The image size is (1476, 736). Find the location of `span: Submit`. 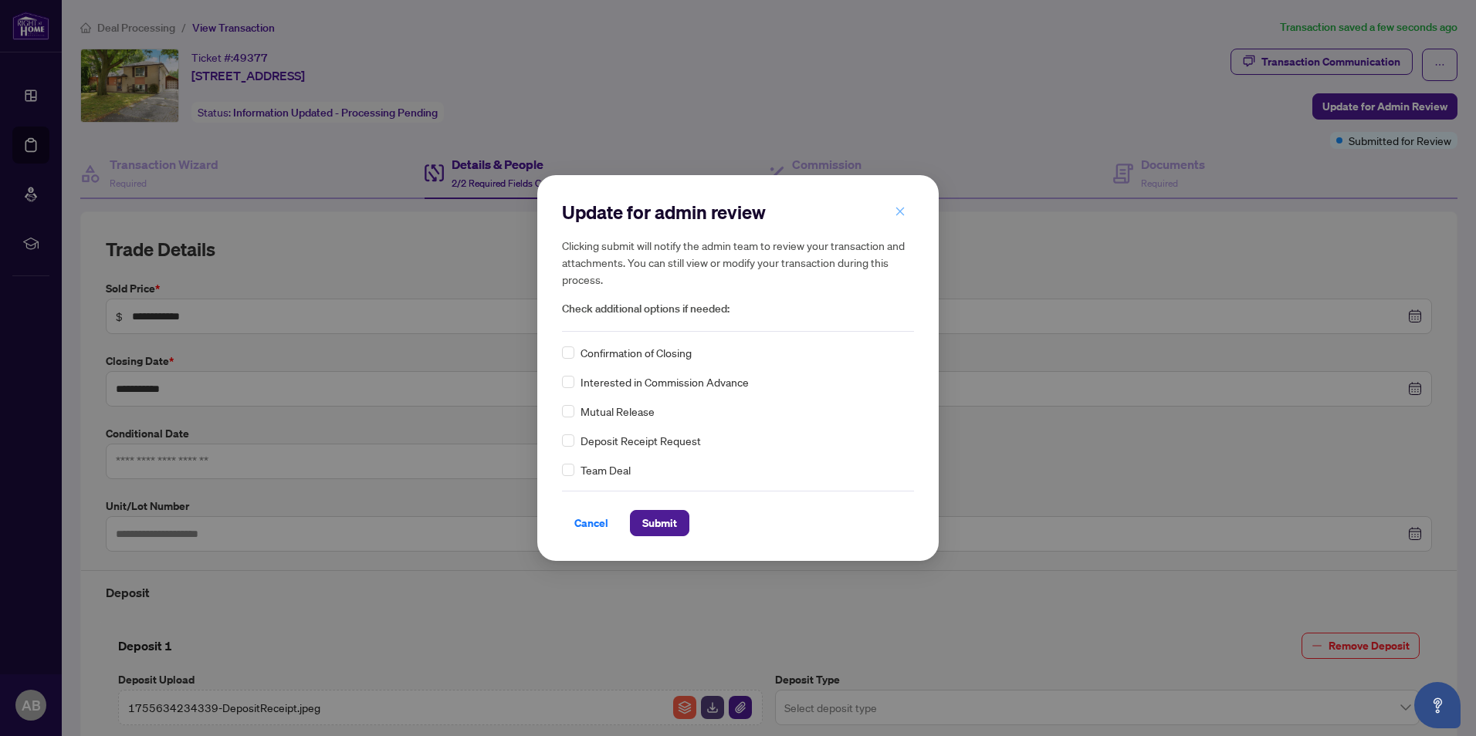

span: Submit is located at coordinates (659, 523).